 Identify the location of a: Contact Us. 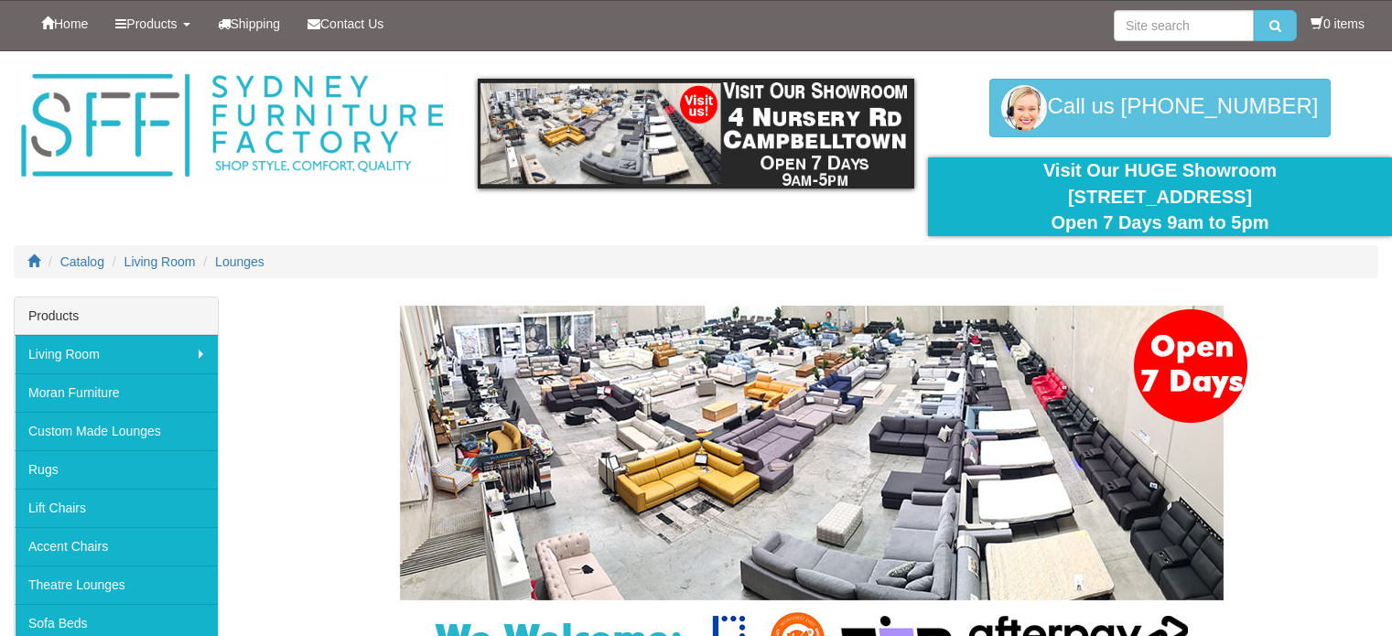
(345, 24).